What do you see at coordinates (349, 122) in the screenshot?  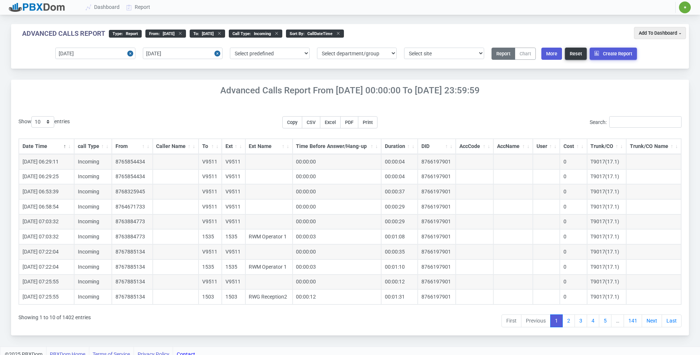 I see `button: PDF` at bounding box center [349, 122].